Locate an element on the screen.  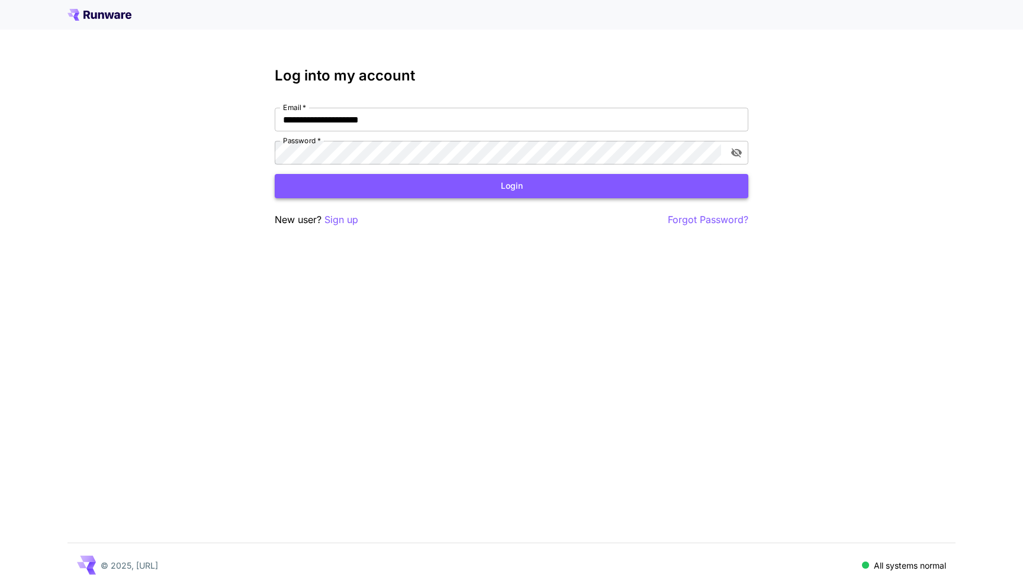
label: Email is located at coordinates (294, 107).